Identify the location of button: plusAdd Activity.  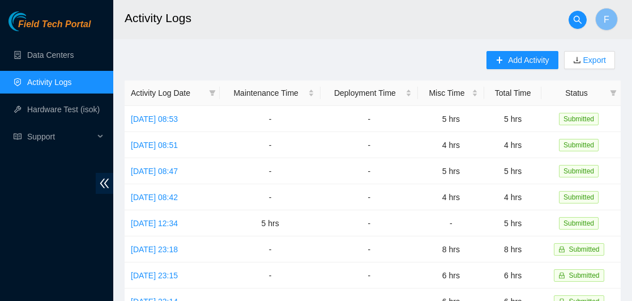
(522, 60).